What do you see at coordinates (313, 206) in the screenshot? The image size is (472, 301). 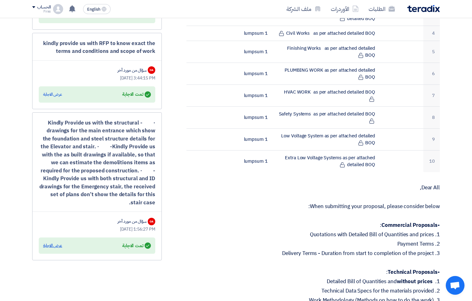 I see `p: When submitting your proposal, please consider below:` at bounding box center [313, 206].